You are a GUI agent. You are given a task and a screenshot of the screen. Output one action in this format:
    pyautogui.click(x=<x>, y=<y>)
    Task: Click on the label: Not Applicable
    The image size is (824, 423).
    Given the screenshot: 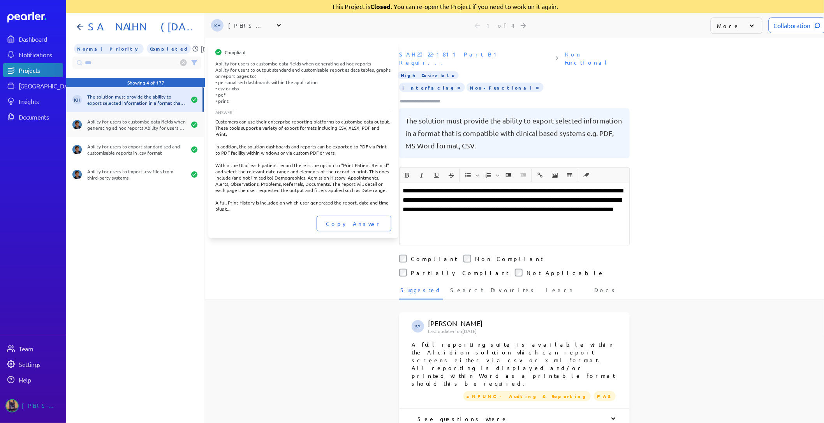 What is the action you would take?
    pyautogui.click(x=565, y=273)
    